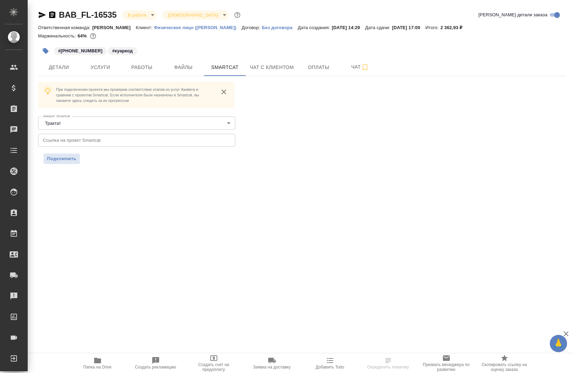  What do you see at coordinates (42, 15) in the screenshot?
I see `button: Скопировать ссылку для ЯМессенджера` at bounding box center [42, 15].